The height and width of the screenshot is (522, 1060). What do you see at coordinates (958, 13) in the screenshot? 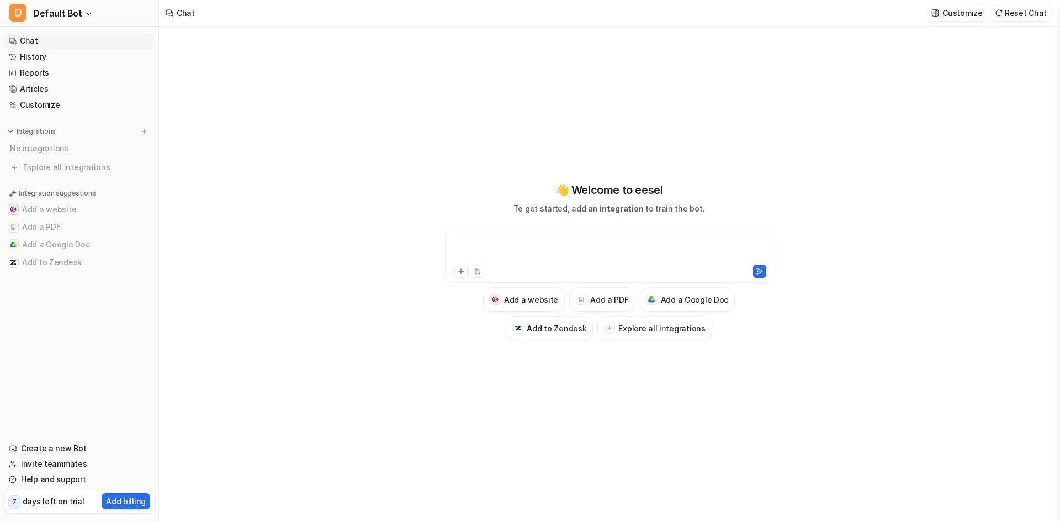
I see `button: Customize` at bounding box center [958, 13].